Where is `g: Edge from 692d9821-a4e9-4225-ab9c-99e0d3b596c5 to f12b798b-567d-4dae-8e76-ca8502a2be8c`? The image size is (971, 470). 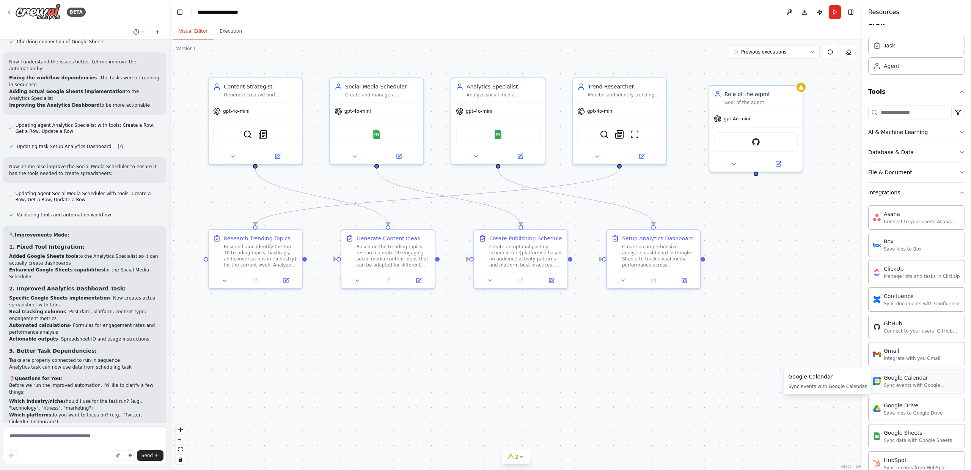 g: Edge from 692d9821-a4e9-4225-ab9c-99e0d3b596c5 to f12b798b-567d-4dae-8e76-ca8502a2be8c is located at coordinates (449, 197).